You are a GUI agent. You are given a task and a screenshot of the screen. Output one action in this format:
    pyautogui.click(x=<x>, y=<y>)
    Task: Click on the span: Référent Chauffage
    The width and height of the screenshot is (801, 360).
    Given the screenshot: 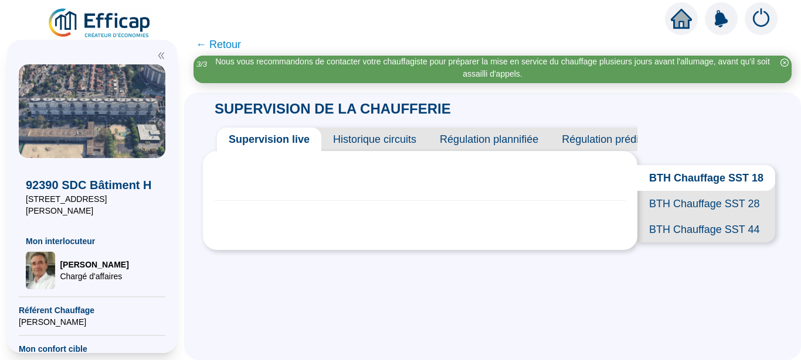 What is the action you would take?
    pyautogui.click(x=92, y=311)
    